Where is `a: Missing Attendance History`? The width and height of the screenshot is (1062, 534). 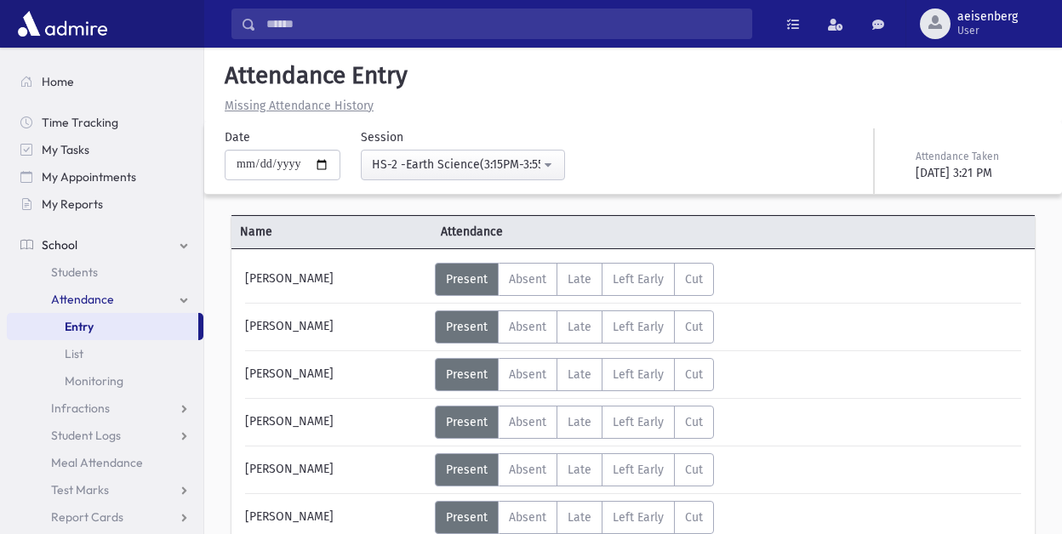
a: Missing Attendance History is located at coordinates (295, 106).